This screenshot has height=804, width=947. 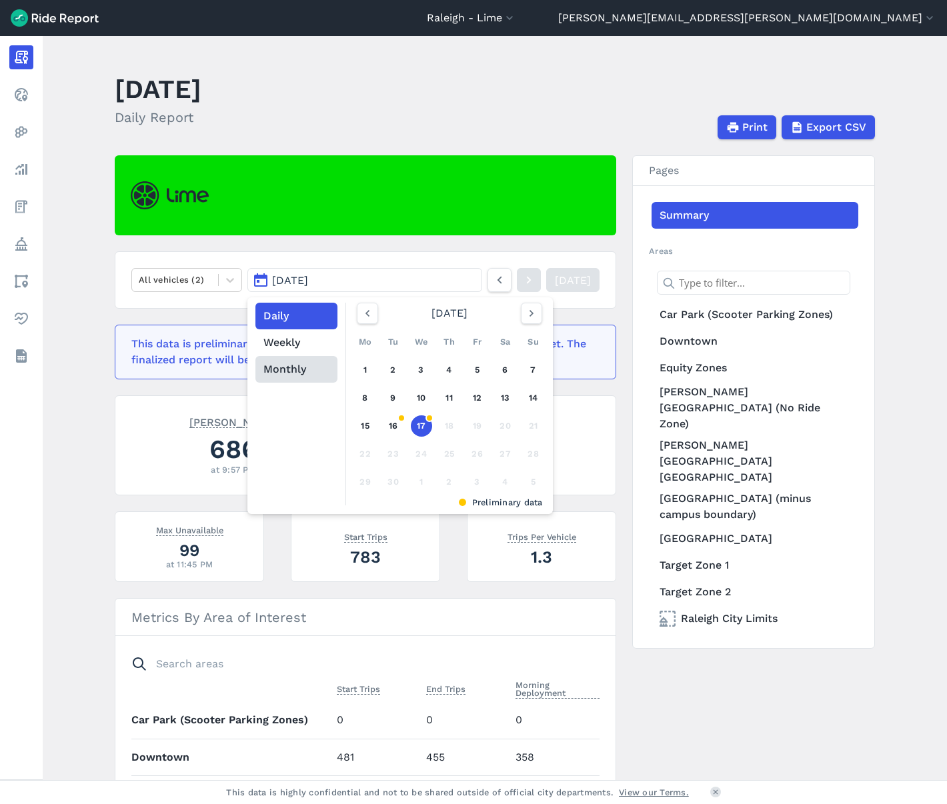 I want to click on button: Daily, so click(x=296, y=316).